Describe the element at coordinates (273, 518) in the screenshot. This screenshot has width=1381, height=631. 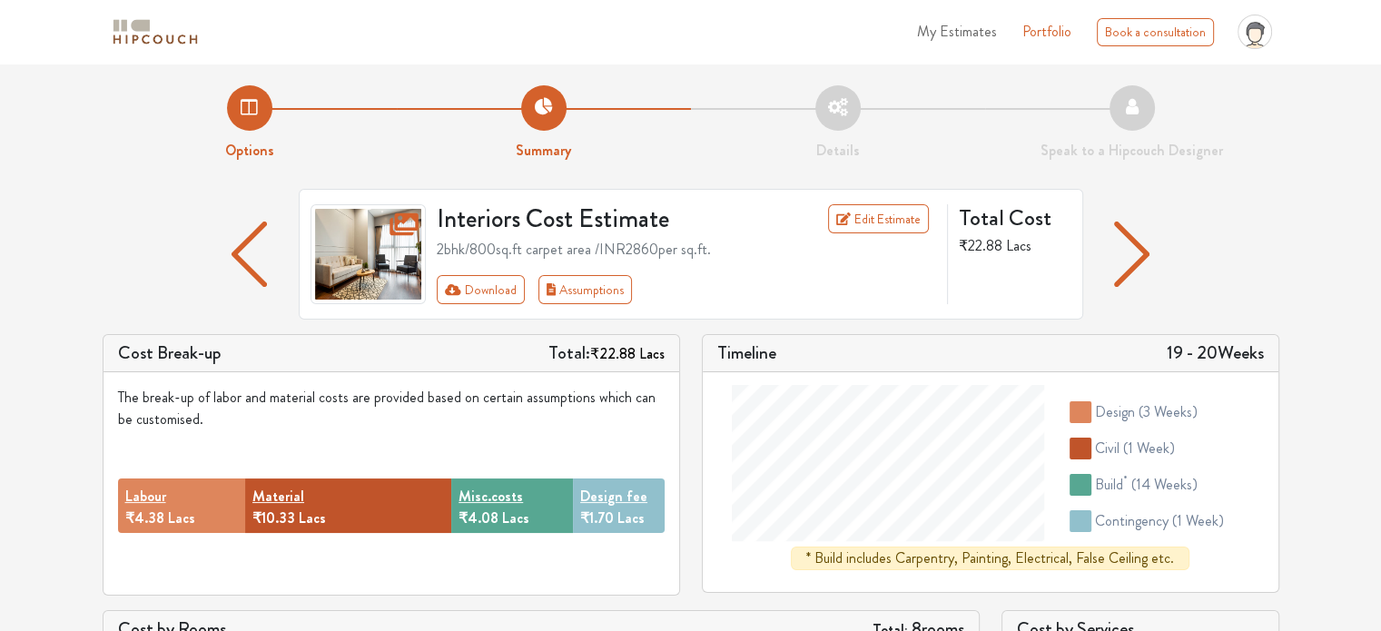
I see `span: ₹10.33` at that location.